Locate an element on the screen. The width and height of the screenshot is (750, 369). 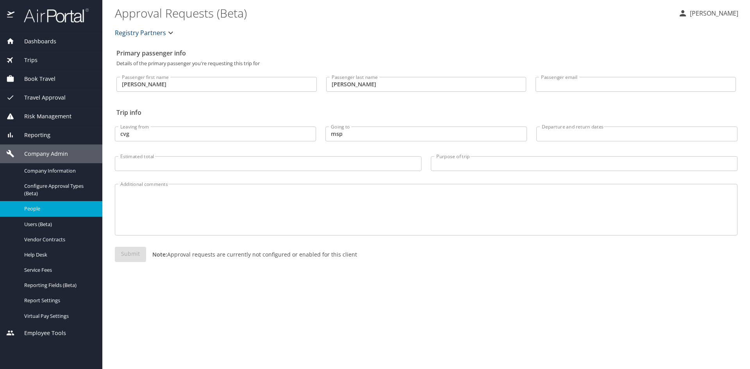
span: Report Settings is located at coordinates (59, 300).